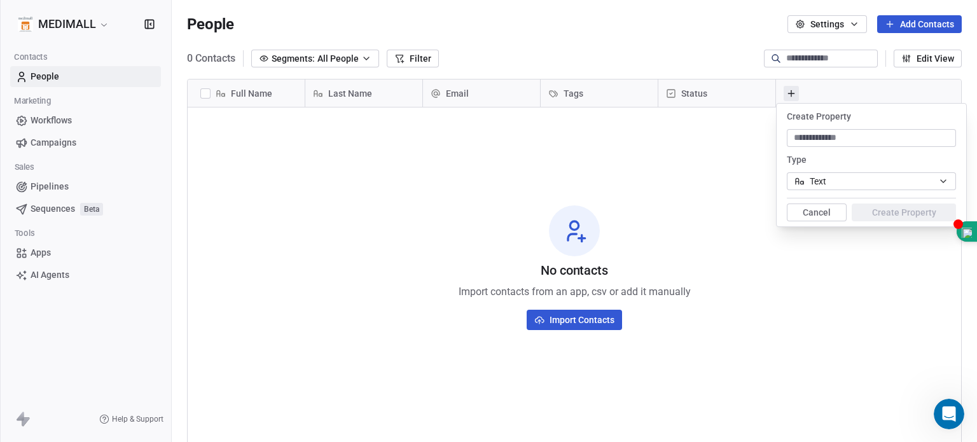 This screenshot has width=977, height=442. Describe the element at coordinates (85, 76) in the screenshot. I see `a: People` at that location.